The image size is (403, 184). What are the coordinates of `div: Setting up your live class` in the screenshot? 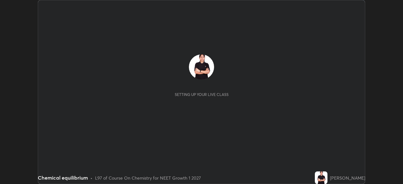 It's located at (202, 94).